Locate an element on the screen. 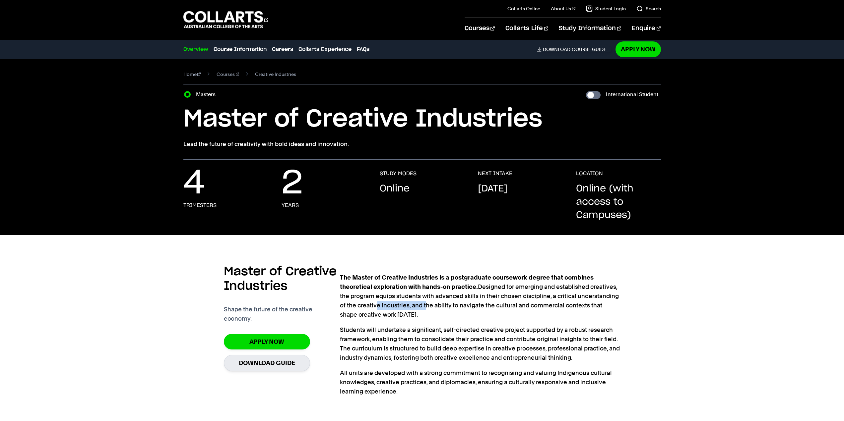 This screenshot has height=421, width=844. span: Download is located at coordinates (556, 49).